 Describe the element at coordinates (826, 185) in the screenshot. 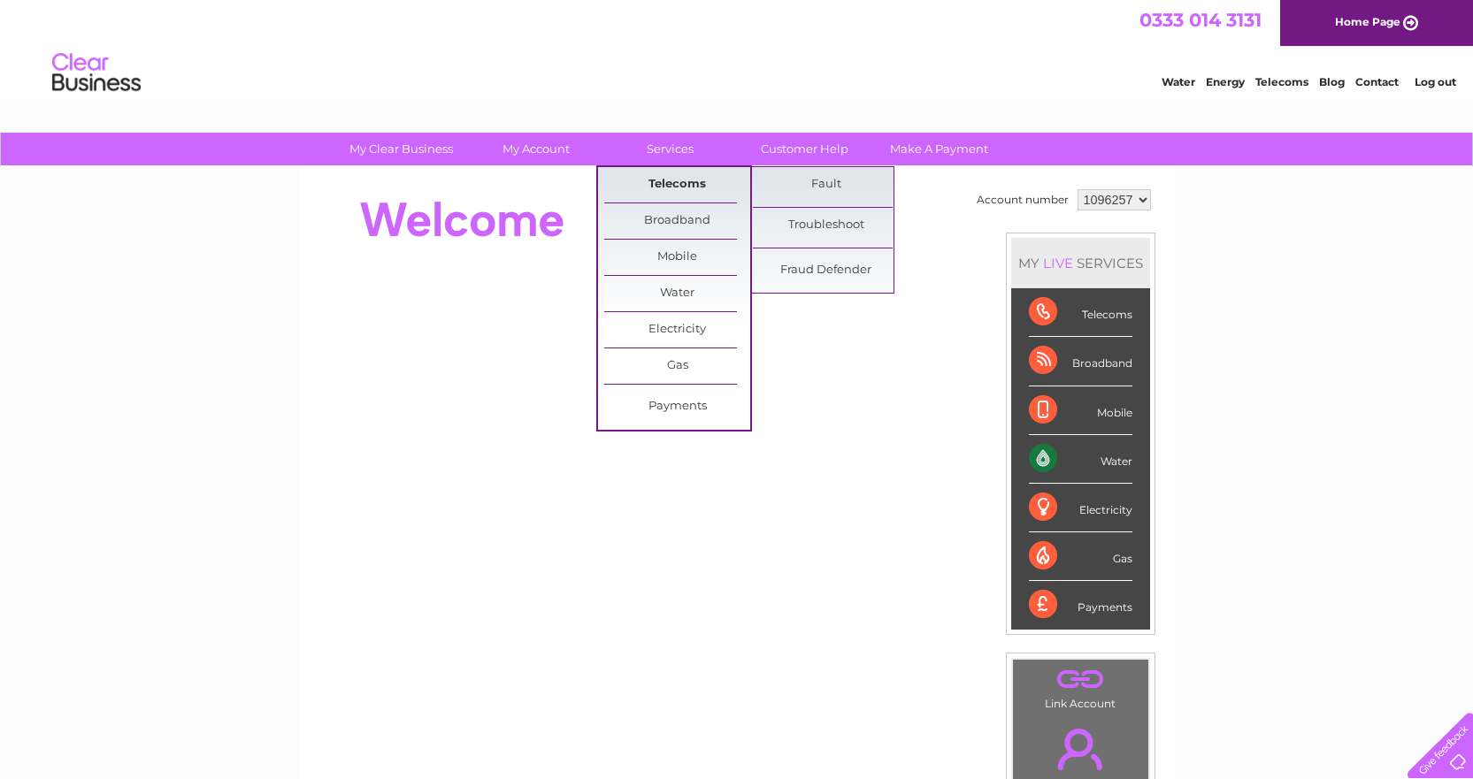

I see `a: Fault` at that location.